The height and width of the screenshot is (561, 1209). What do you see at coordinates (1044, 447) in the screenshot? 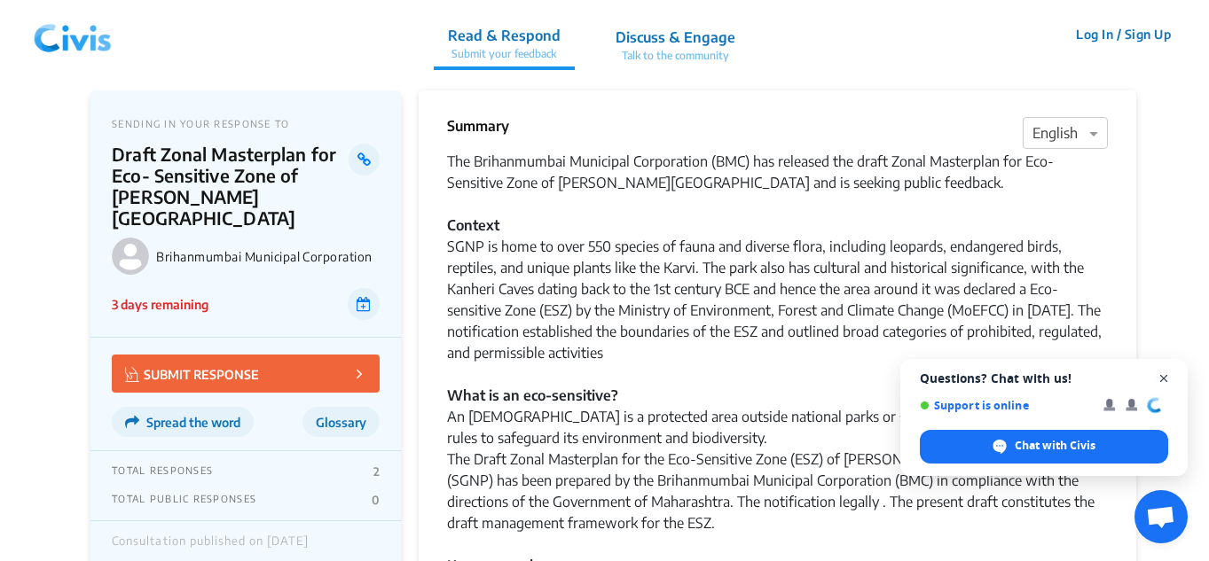
I see `div: Chat with Civis` at bounding box center [1044, 447].